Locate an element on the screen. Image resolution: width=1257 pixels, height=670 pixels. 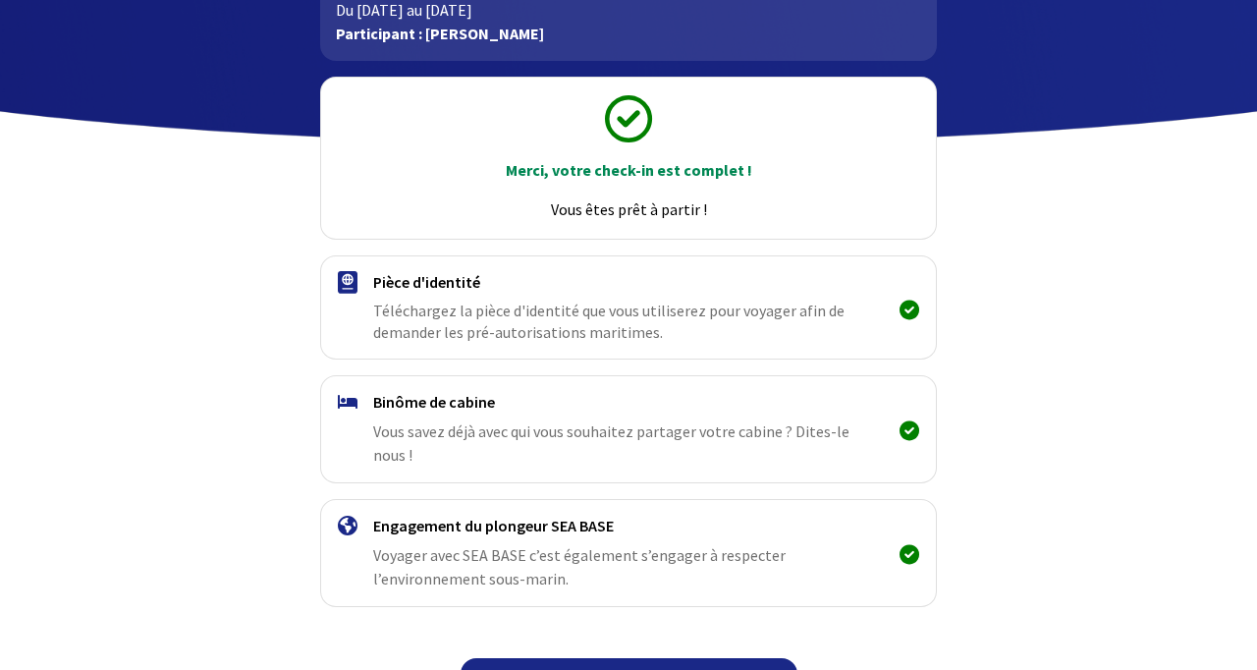
h4: Engagement du plongeur SEA BASE is located at coordinates (628, 525).